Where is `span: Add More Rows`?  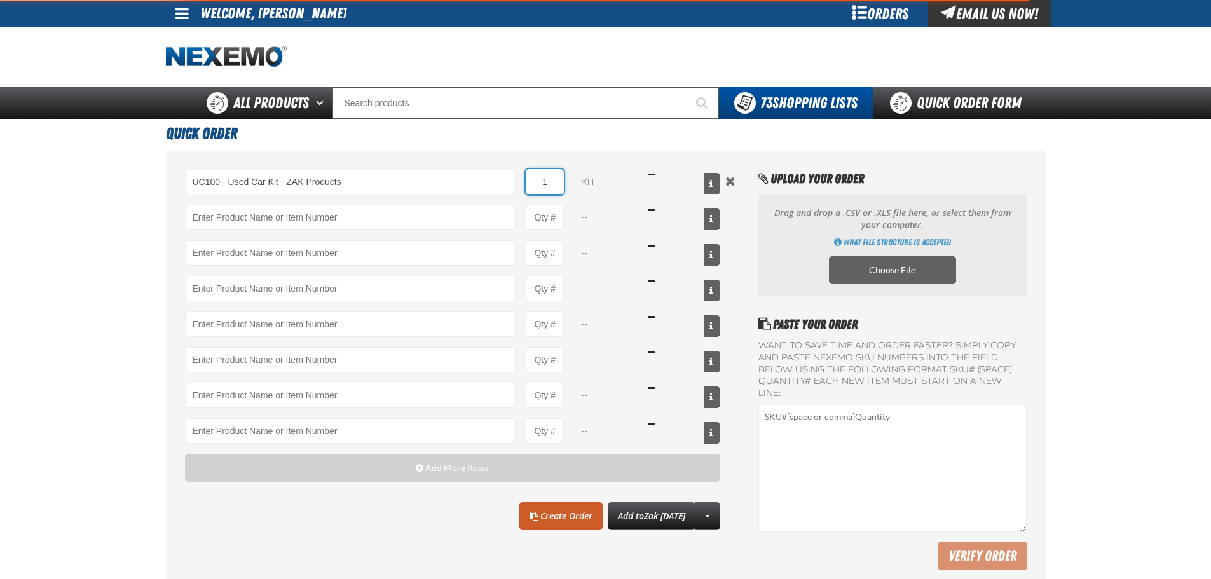
span: Add More Rows is located at coordinates (457, 468).